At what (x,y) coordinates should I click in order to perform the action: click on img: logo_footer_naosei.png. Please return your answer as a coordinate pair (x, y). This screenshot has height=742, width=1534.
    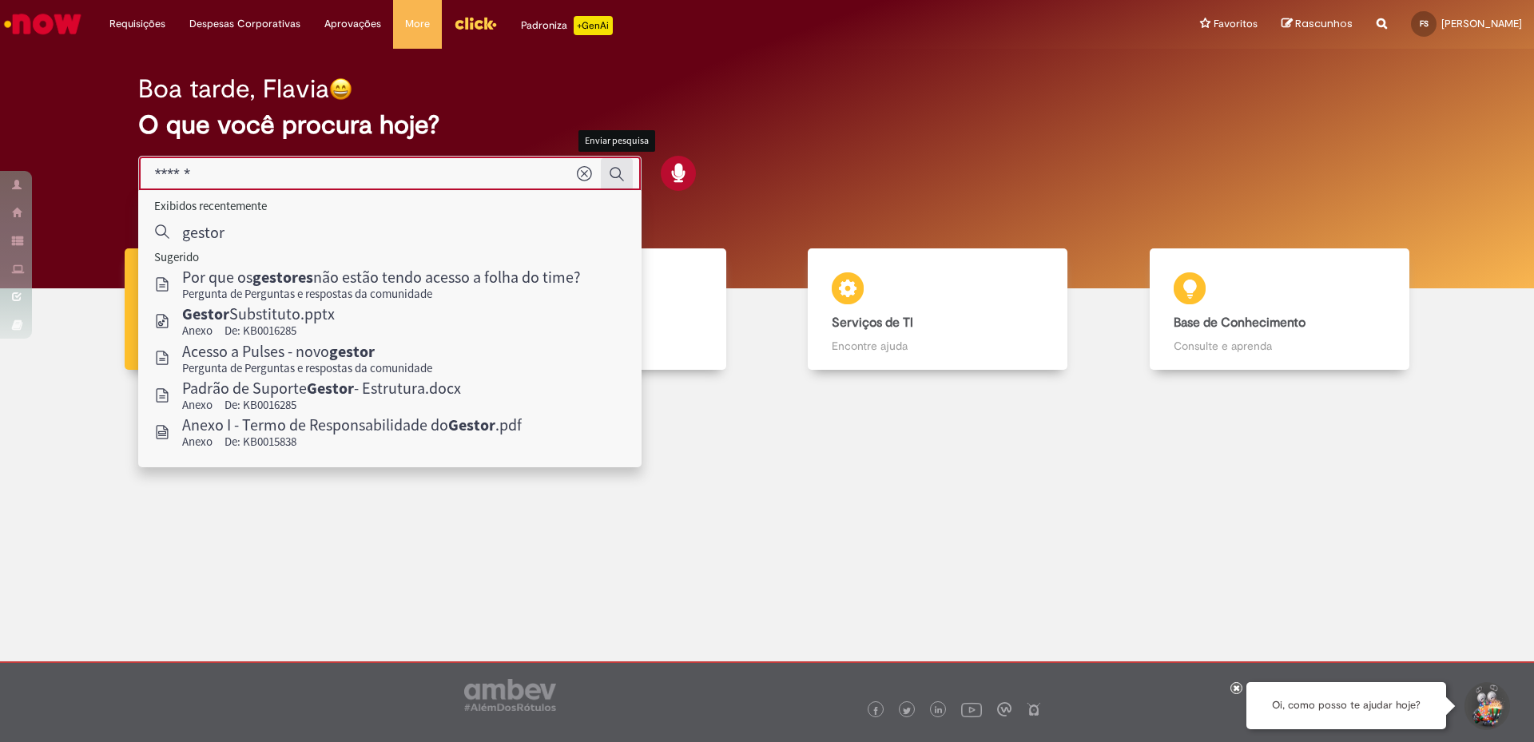
    Looking at the image, I should click on (1034, 710).